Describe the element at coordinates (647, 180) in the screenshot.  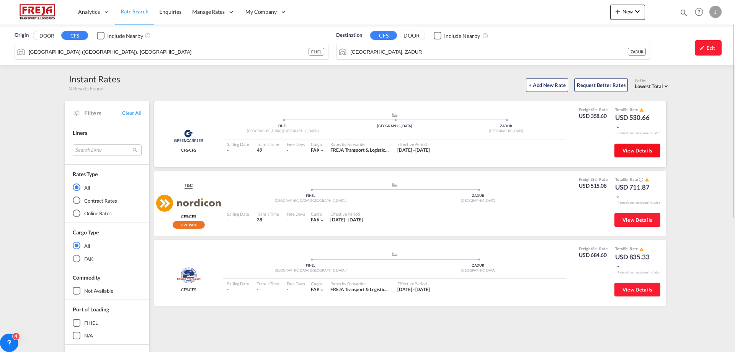
I see `md-icon: icon-alert` at that location.